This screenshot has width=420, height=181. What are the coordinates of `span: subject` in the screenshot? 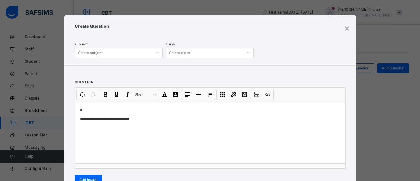 It's located at (81, 44).